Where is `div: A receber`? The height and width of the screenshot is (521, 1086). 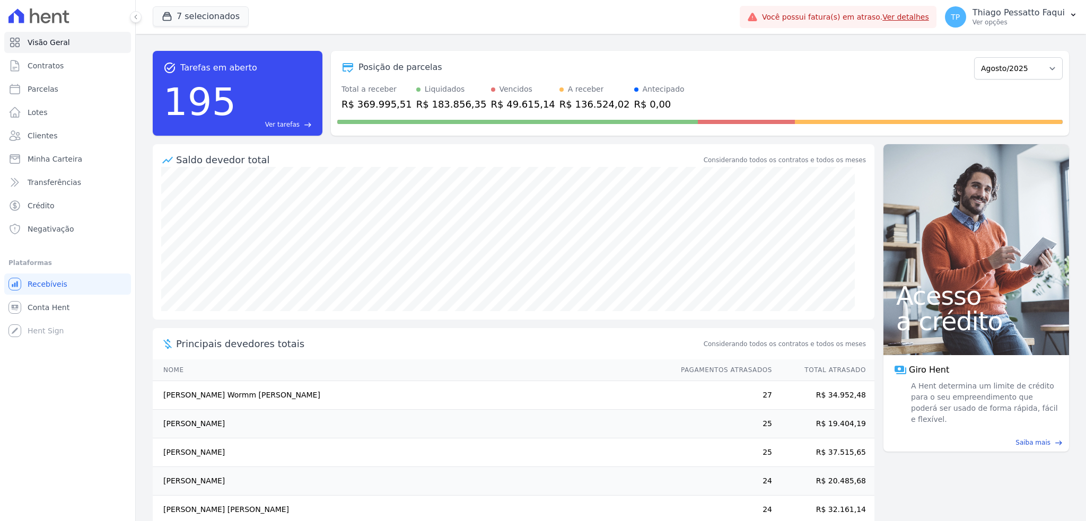
div: A receber is located at coordinates (586, 89).